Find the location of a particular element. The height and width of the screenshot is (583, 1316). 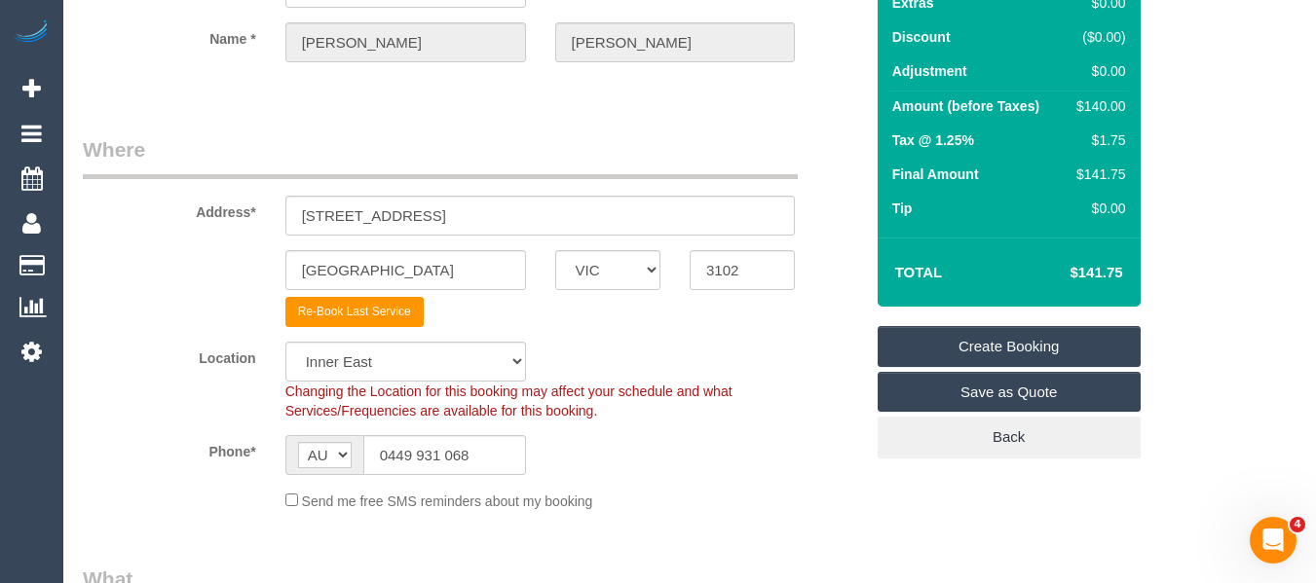

div: $140.00 is located at coordinates (1096, 106).